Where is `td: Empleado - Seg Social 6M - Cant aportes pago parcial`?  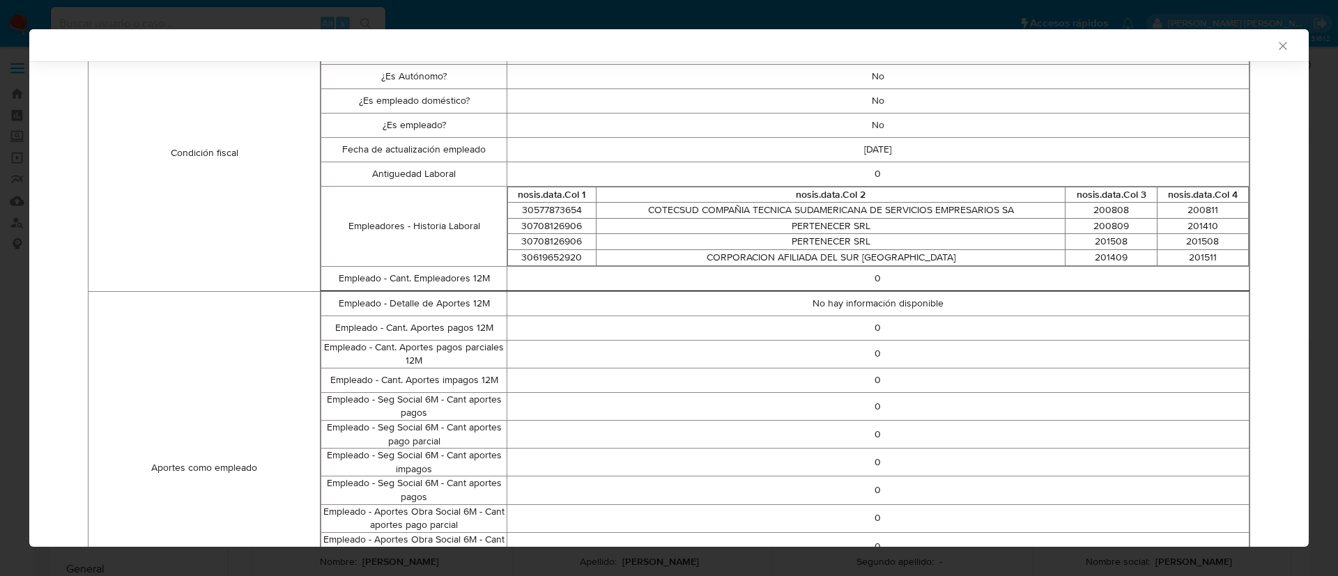 td: Empleado - Seg Social 6M - Cant aportes pago parcial is located at coordinates (414, 434).